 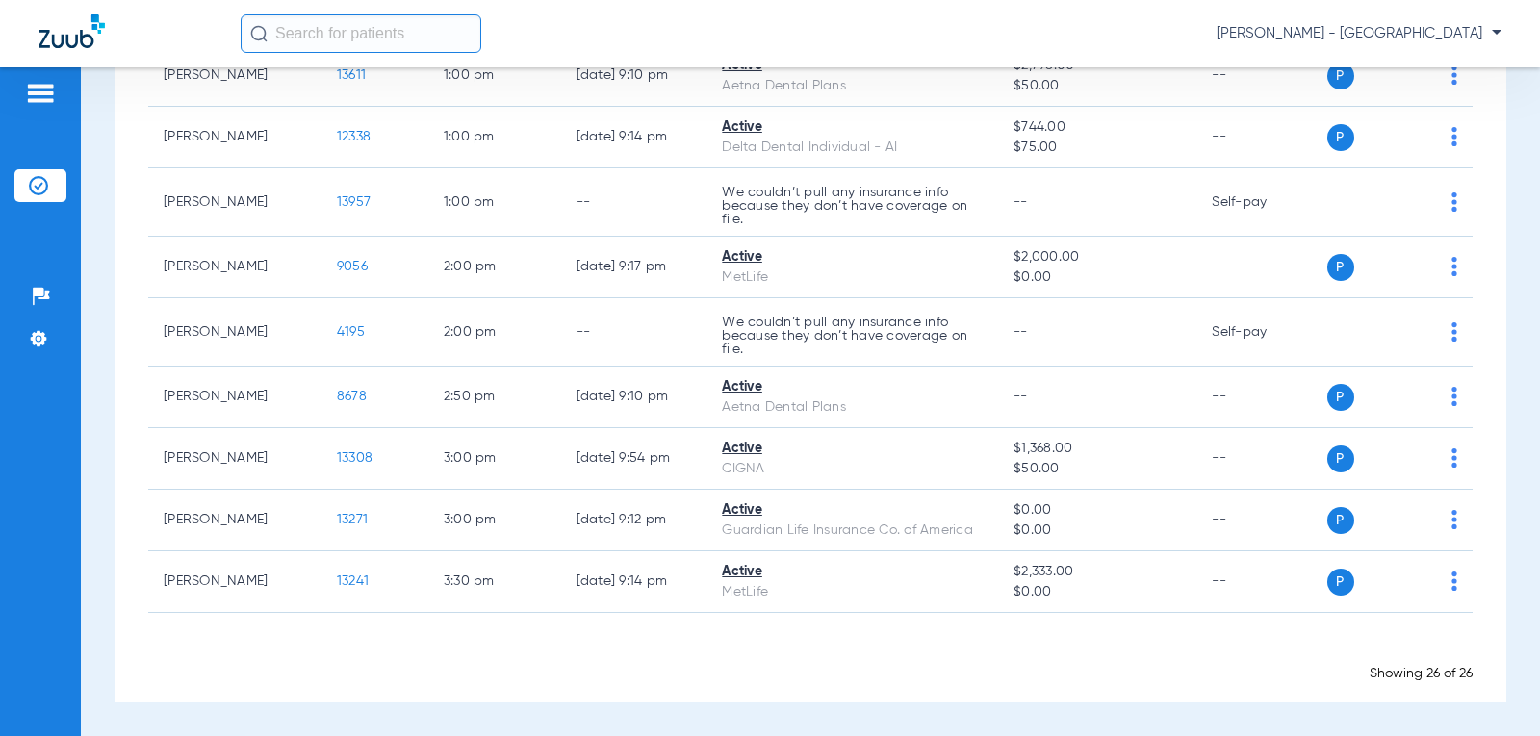 What do you see at coordinates (350, 332) in the screenshot?
I see `span: 4195` at bounding box center [350, 332].